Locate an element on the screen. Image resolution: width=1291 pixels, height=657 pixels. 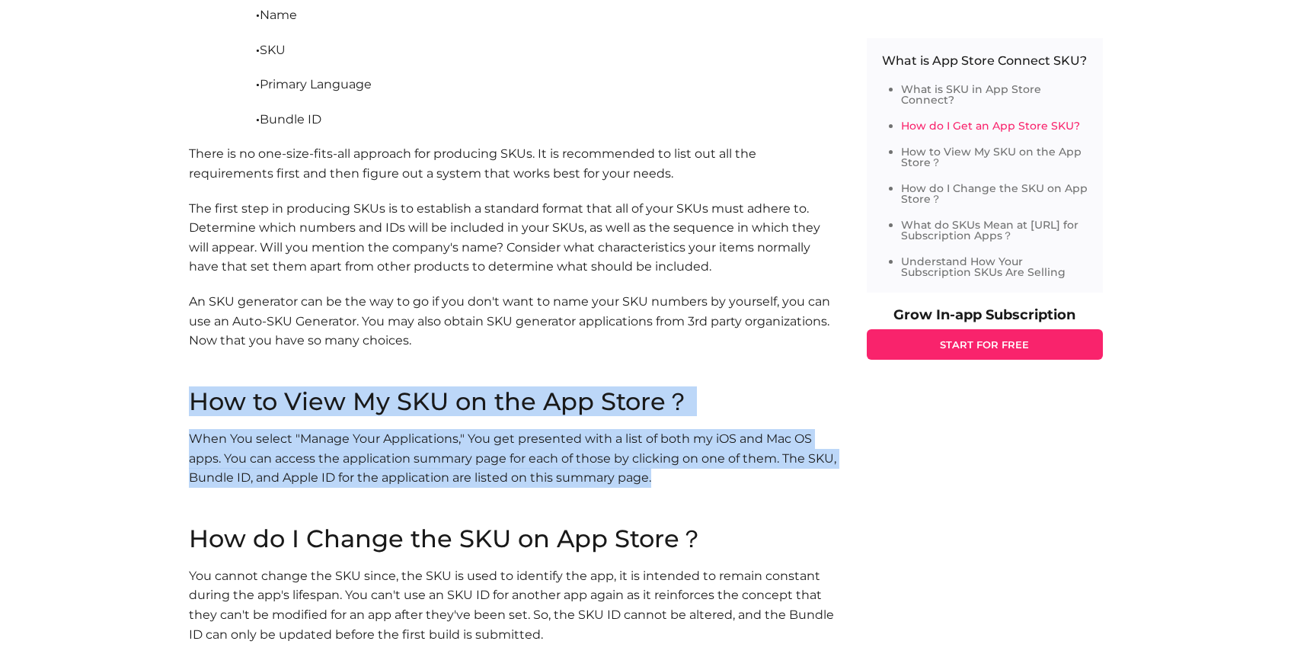
p: The first step in producing SKUs is to establish a standard format that all of your SKUs must adh... is located at coordinates (513, 238).